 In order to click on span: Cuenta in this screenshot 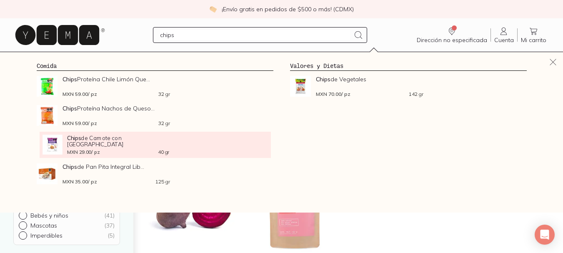, I will do `click(504, 40)`.